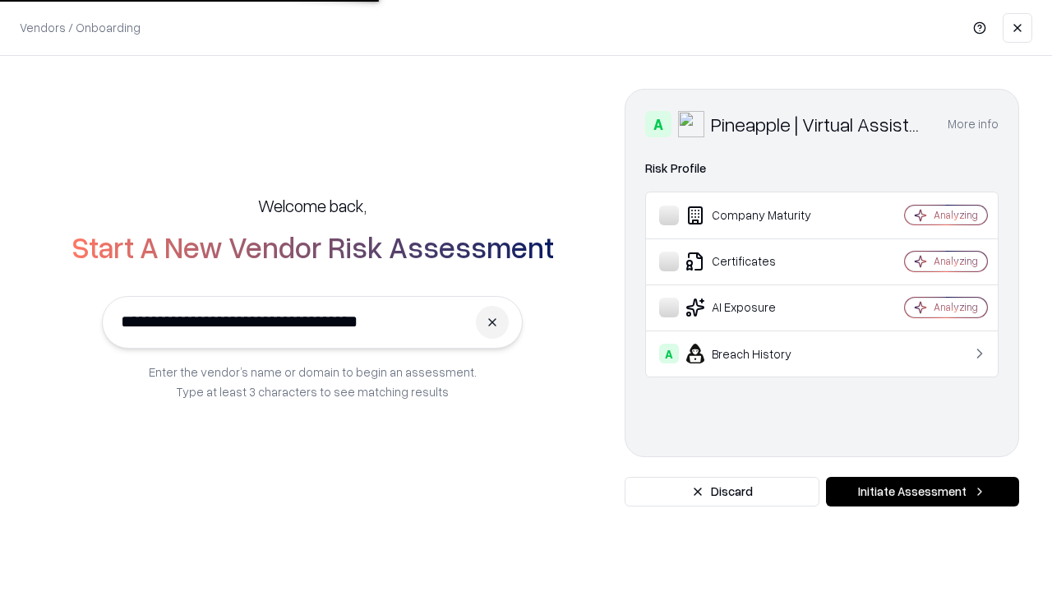 This screenshot has height=592, width=1052. Describe the element at coordinates (973, 124) in the screenshot. I see `button: More info` at that location.